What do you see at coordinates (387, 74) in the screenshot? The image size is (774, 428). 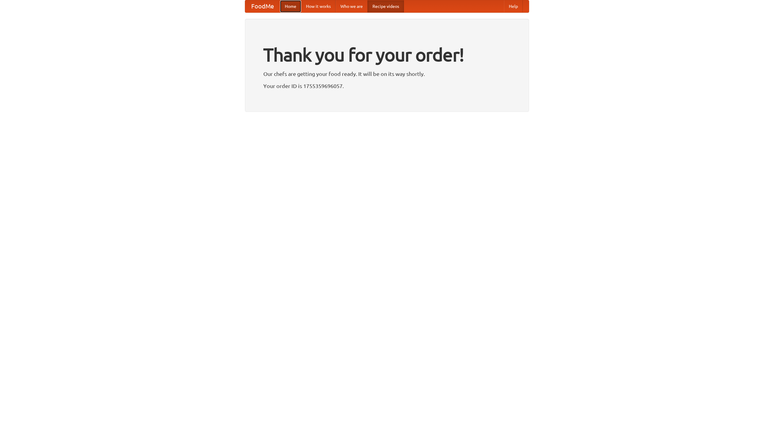 I see `p: Our chefs are getting your food ready. It will be on its way shortly.` at bounding box center [387, 74].